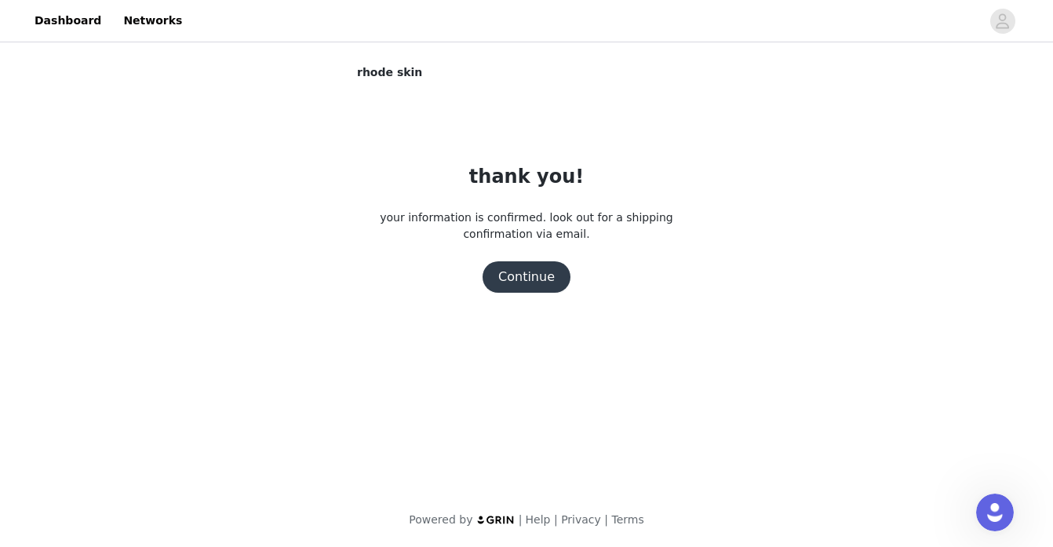  I want to click on h1: thank you!, so click(526, 177).